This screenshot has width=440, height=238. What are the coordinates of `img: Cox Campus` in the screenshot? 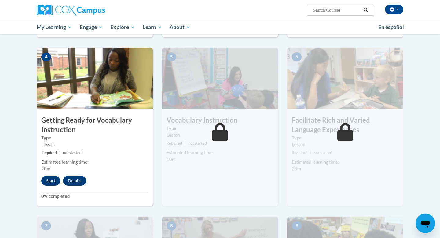 It's located at (71, 10).